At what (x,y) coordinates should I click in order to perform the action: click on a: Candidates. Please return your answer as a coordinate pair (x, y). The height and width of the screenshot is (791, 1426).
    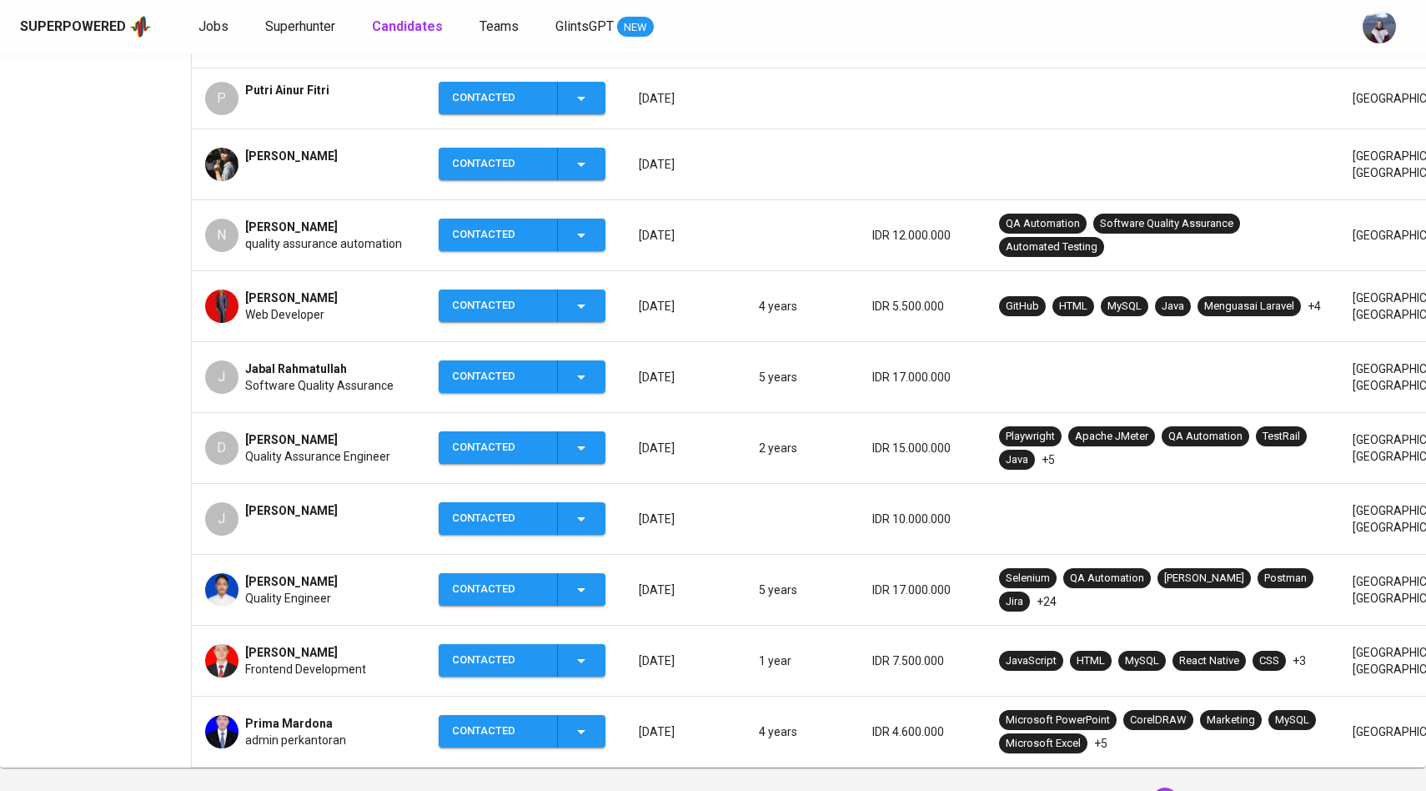
    Looking at the image, I should click on (409, 27).